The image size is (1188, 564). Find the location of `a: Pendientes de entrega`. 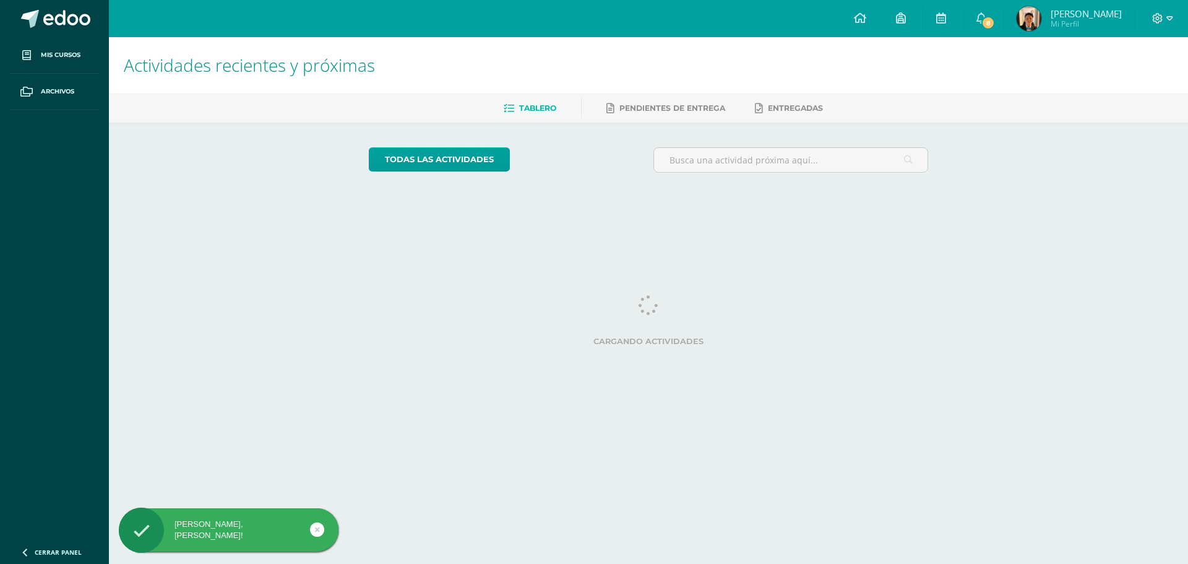

a: Pendientes de entrega is located at coordinates (666, 108).